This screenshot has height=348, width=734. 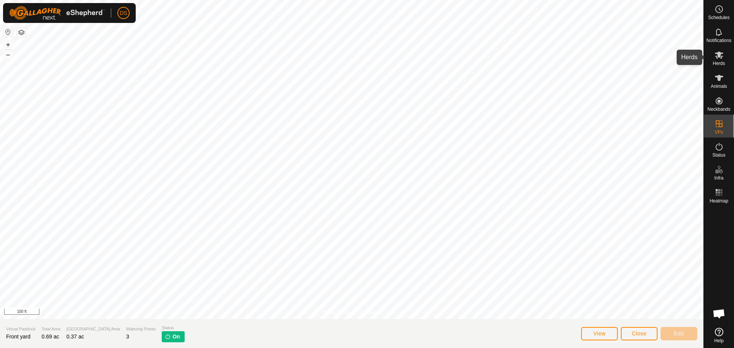 What do you see at coordinates (718, 178) in the screenshot?
I see `span: Infra` at bounding box center [718, 178].